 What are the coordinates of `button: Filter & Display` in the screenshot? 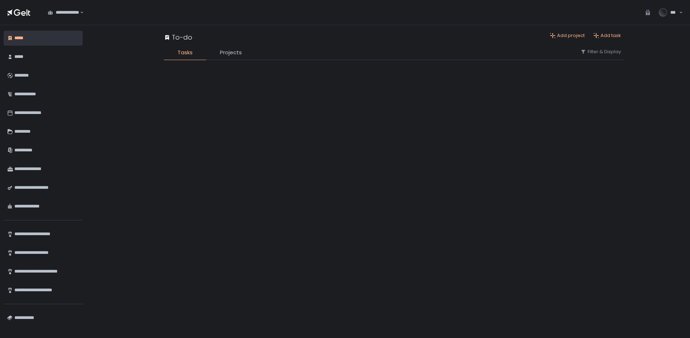 It's located at (601, 52).